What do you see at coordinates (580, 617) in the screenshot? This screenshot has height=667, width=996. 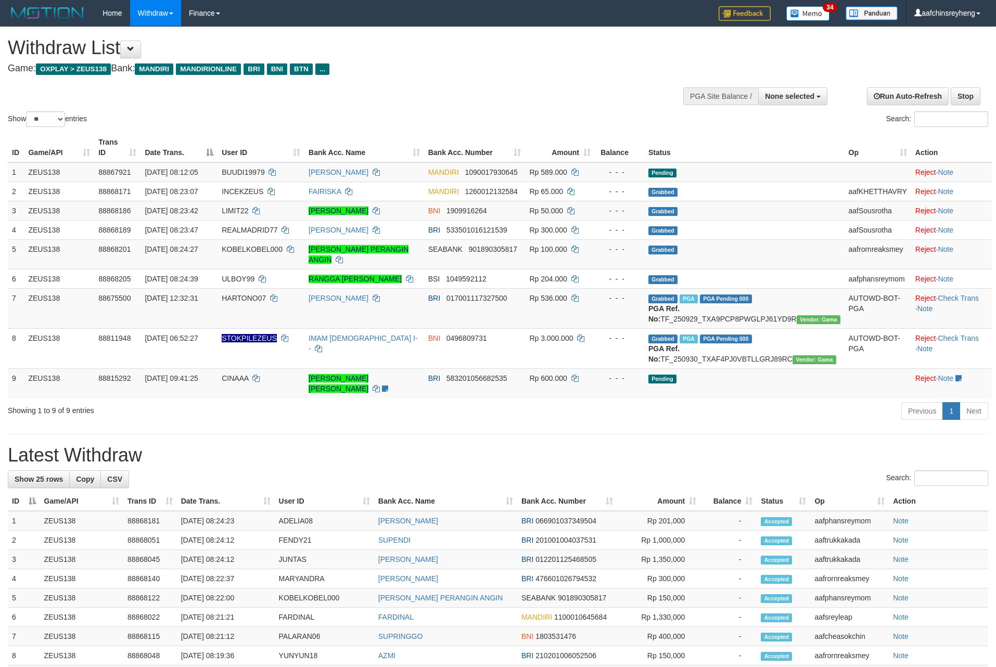 I see `span: Copy 1100010645684 to clipboard` at bounding box center [580, 617].